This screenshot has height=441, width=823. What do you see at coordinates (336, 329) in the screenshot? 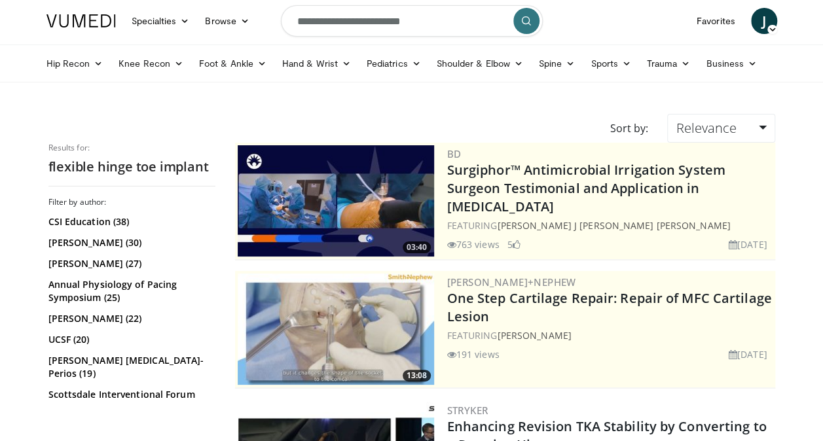
I see `img: 304fd00c-f6f9-4ade-ab23-6f82ed6288c9.300x170_q85_crop-smart_upscale.jpg` at bounding box center [336, 329].